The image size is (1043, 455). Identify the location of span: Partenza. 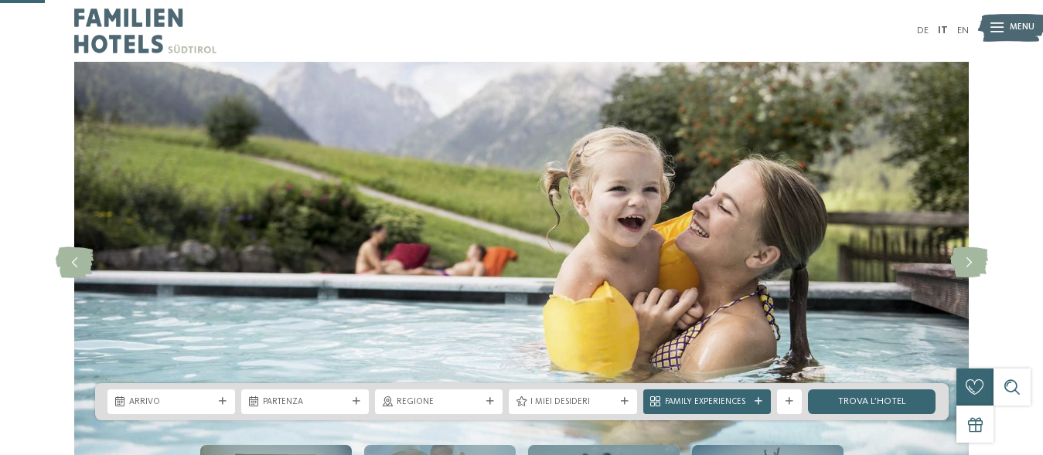
(305, 403).